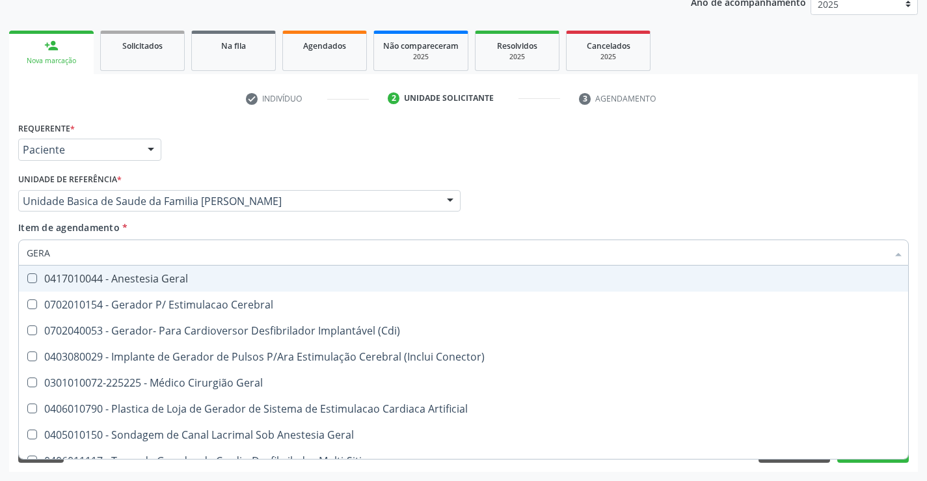 The height and width of the screenshot is (481, 927). What do you see at coordinates (51, 46) in the screenshot?
I see `div: person_add` at bounding box center [51, 46].